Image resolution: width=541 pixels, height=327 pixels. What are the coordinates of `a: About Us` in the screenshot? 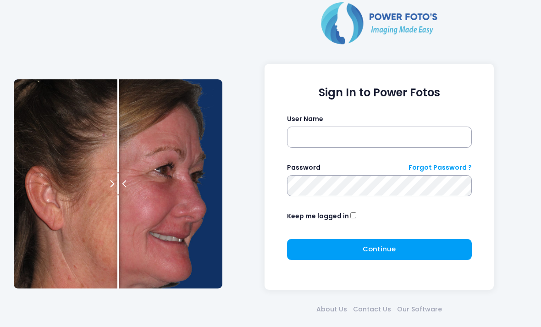 It's located at (332, 309).